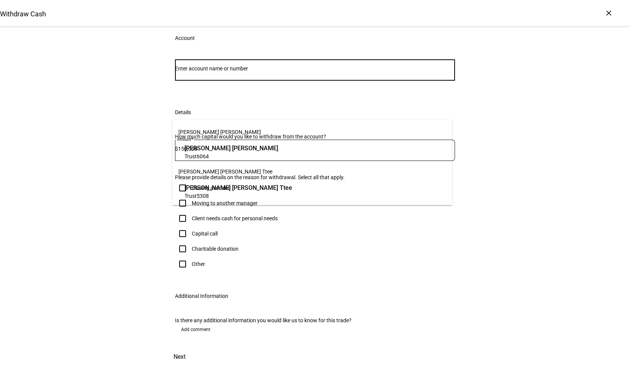 This screenshot has height=366, width=630. I want to click on div: Other, so click(198, 264).